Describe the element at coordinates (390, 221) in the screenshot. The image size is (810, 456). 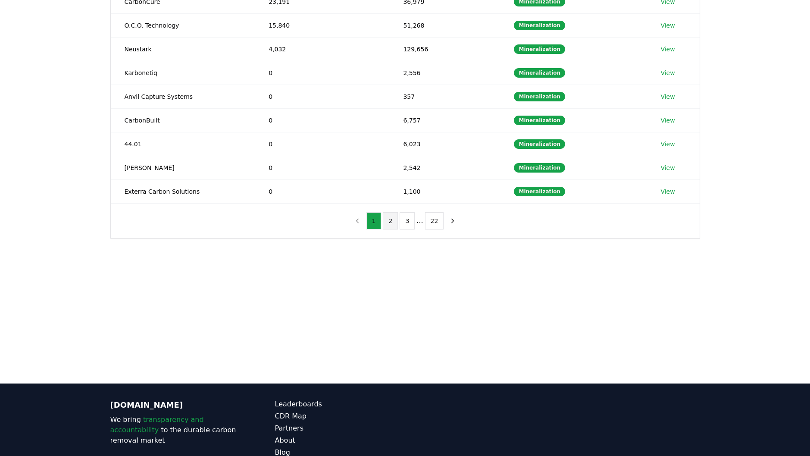
I see `button: 2` at that location.